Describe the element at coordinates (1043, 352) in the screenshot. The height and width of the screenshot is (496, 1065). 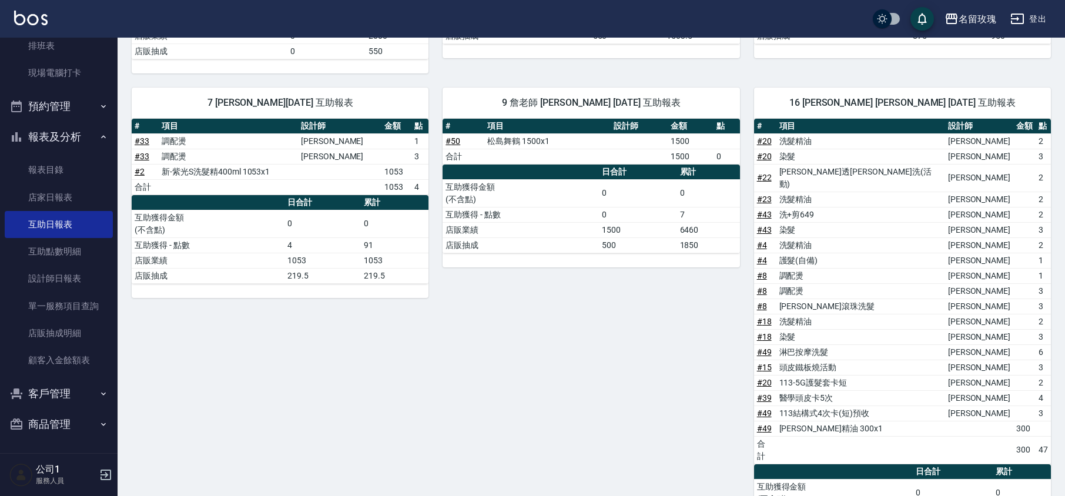
I see `td: 6` at that location.